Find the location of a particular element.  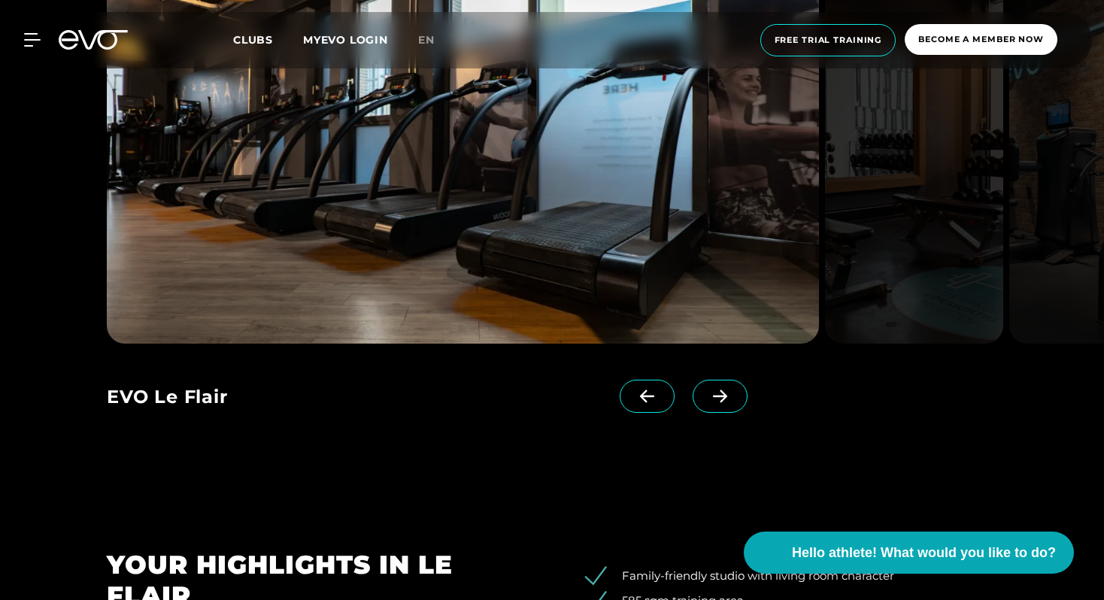

font: Family-friendly studio with living room character is located at coordinates (758, 575).